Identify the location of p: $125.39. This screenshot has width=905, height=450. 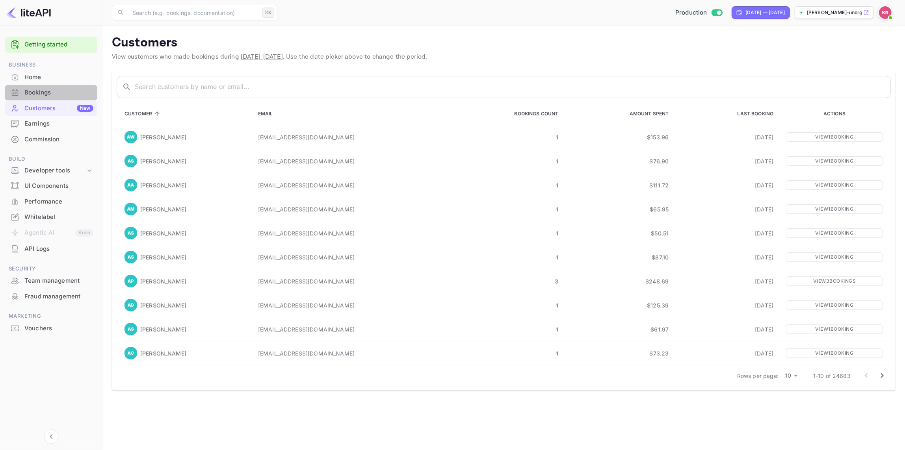
(620, 305).